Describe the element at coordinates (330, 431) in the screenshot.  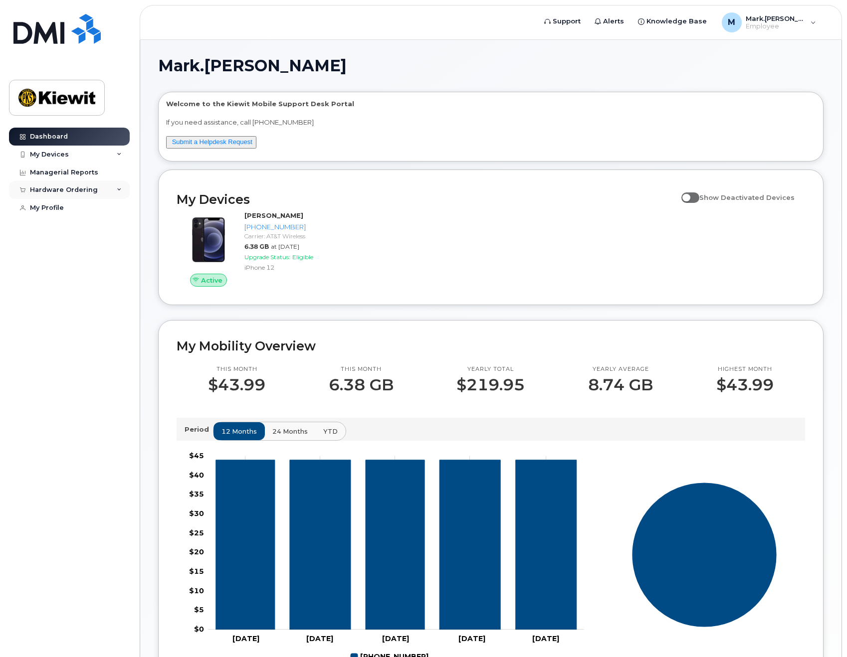
I see `span: YTD` at that location.